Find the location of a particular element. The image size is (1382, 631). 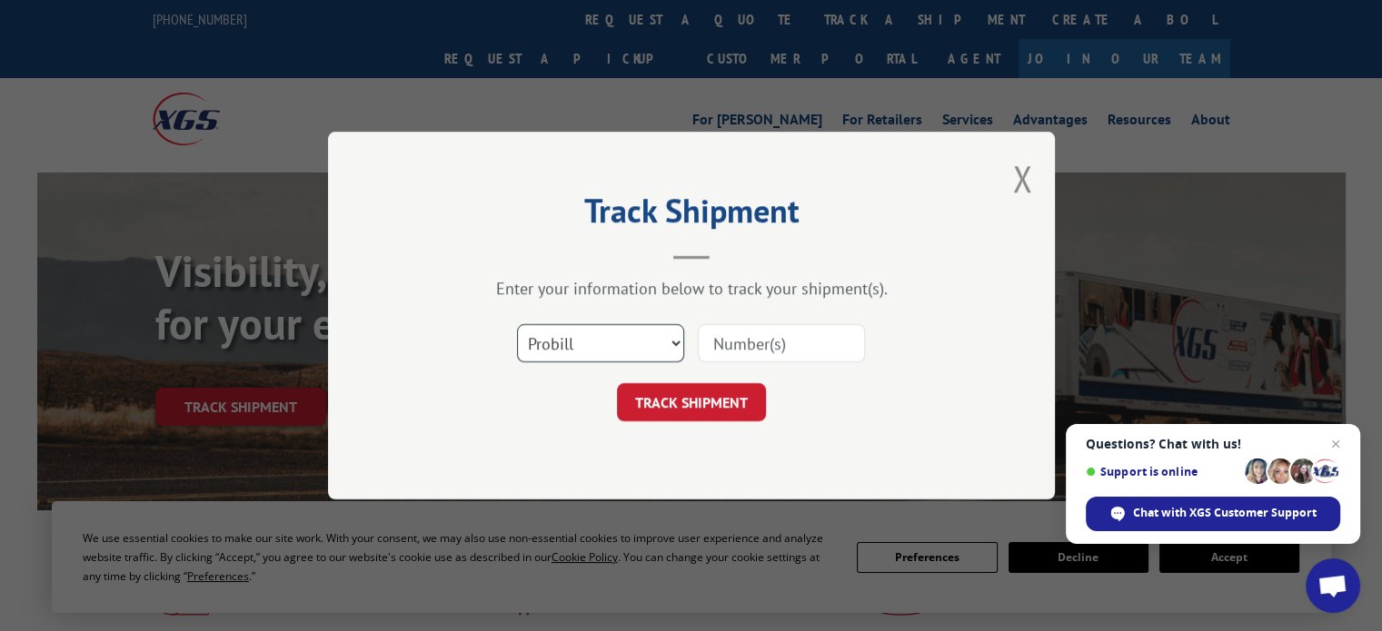

div: Enter your information below to track your shipment(s). is located at coordinates (691, 288).